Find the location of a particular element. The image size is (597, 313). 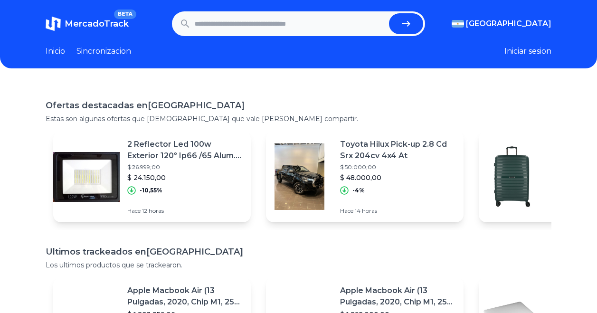

p: Toyota Hilux Pick-up 2.8 Cd Srx 204cv 4x4 At is located at coordinates (398, 150).